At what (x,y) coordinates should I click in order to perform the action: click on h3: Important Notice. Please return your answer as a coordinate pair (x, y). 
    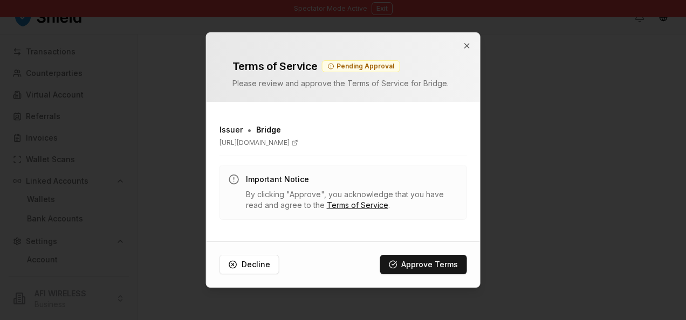
    Looking at the image, I should click on (352, 180).